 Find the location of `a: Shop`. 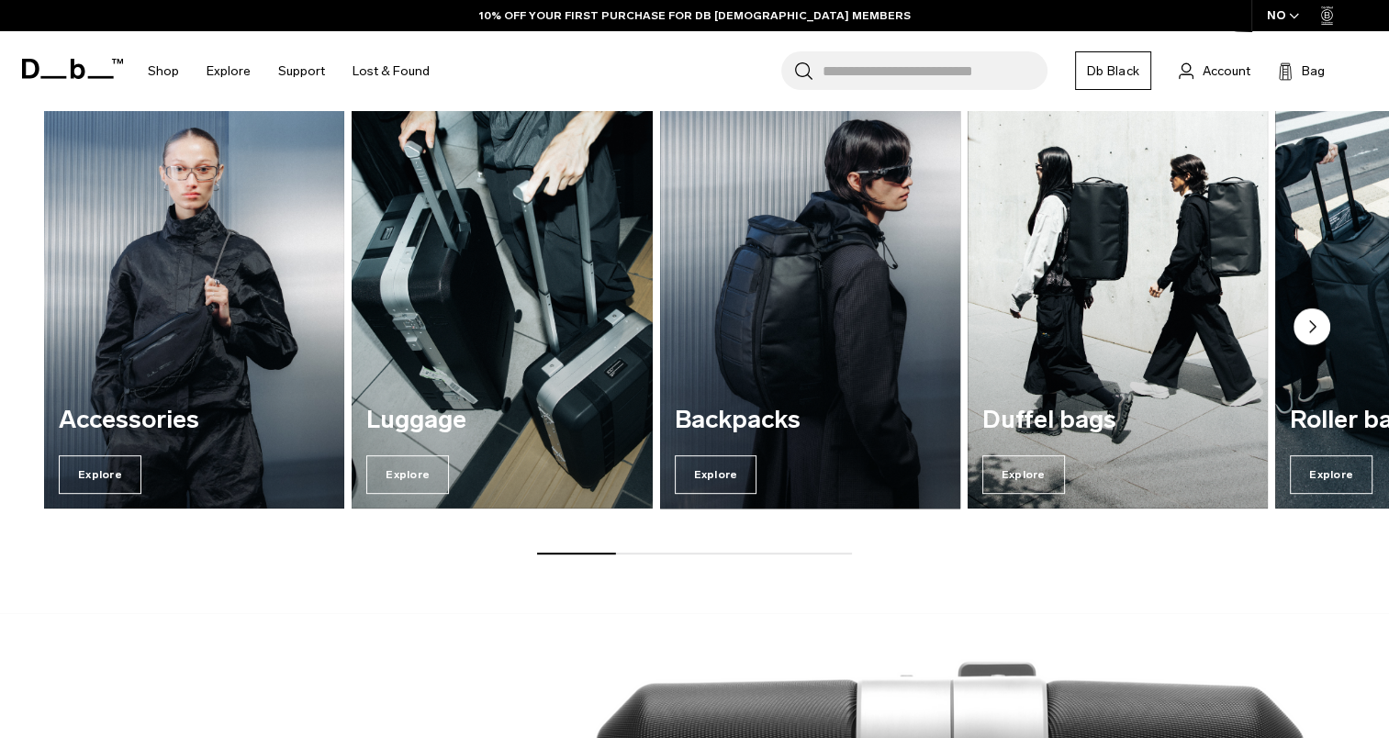

a: Shop is located at coordinates (163, 71).